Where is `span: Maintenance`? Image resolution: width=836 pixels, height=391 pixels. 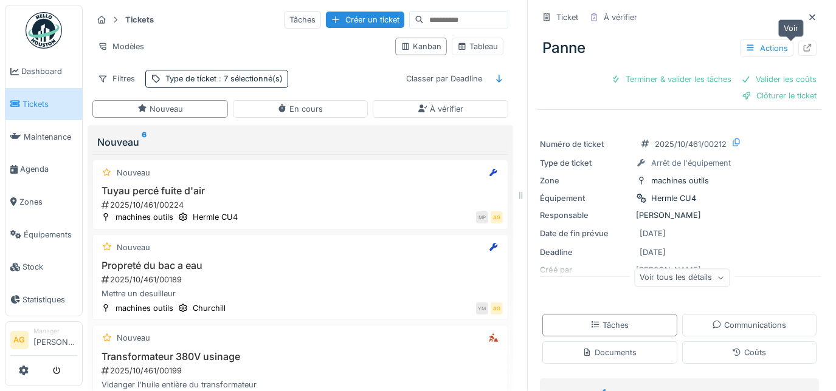 span: Maintenance is located at coordinates (50, 137).